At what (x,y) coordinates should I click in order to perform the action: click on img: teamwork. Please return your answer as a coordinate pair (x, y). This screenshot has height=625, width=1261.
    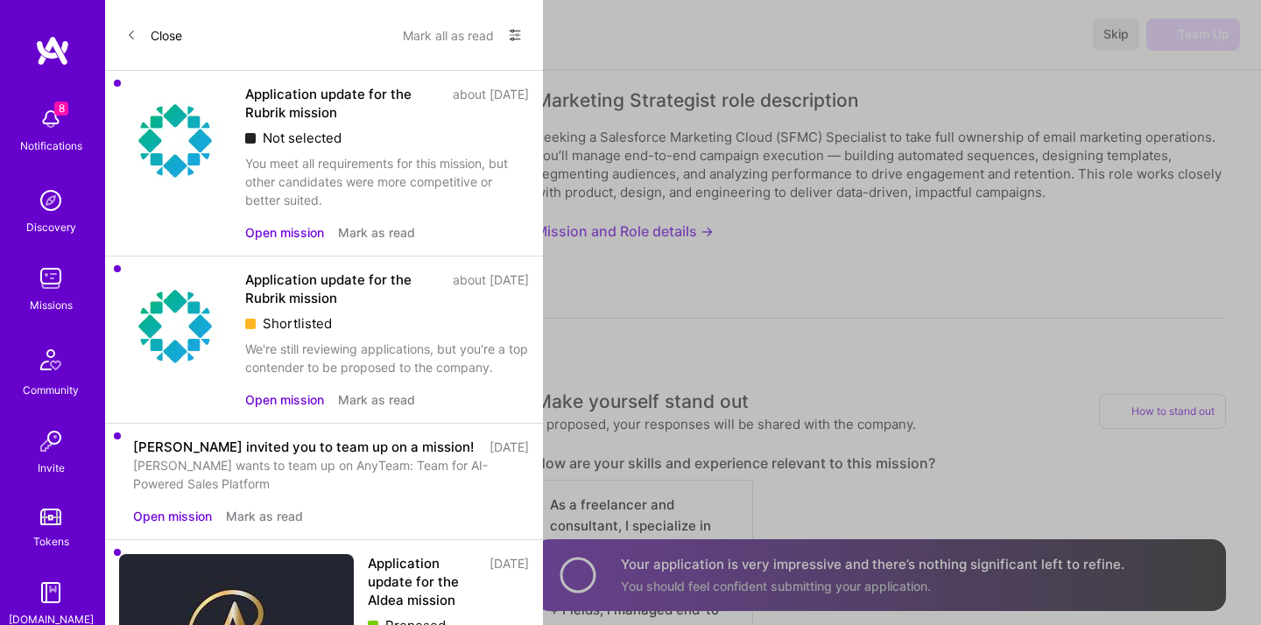
    Looking at the image, I should click on (51, 279).